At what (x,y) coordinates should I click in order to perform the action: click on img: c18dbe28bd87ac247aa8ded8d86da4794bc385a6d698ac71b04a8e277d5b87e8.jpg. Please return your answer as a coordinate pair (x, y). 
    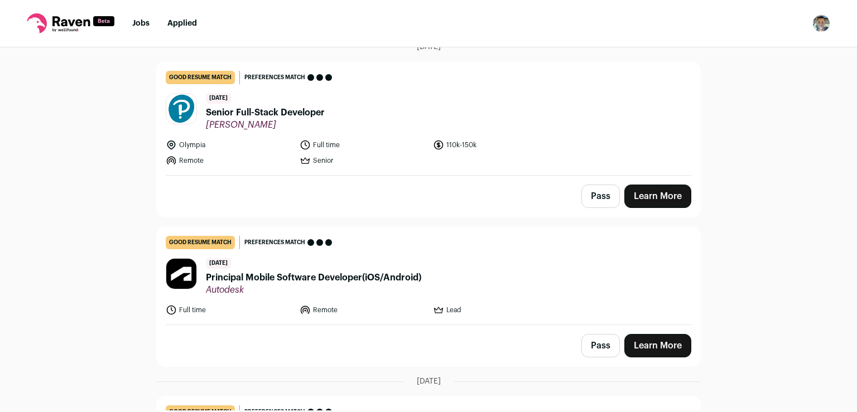
    Looking at the image, I should click on (181, 274).